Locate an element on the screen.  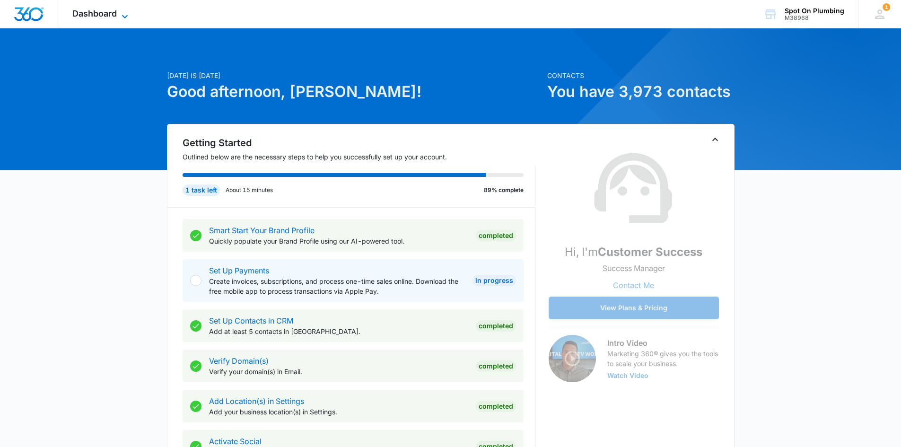
button: Toggle Collapse is located at coordinates (715, 140).